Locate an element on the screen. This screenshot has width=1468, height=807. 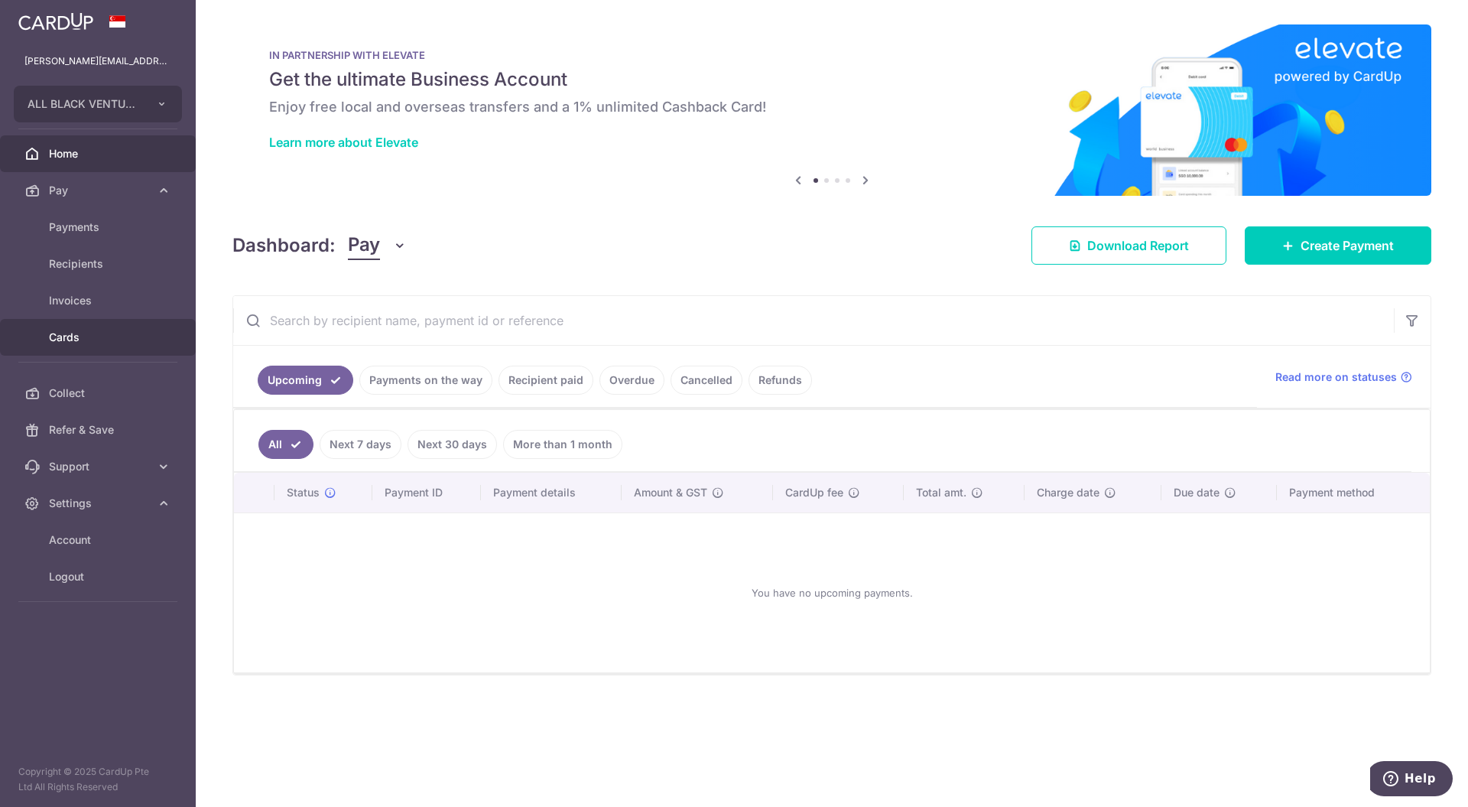
h6: Enjoy free local and overseas transfers and a 1% unlimited Cashback Card! is located at coordinates (832, 107).